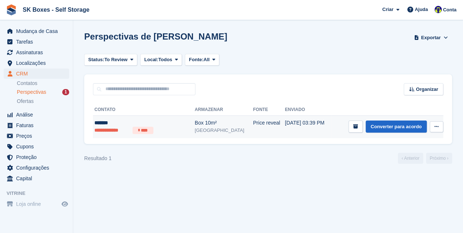  I want to click on div: Resultado 1, so click(98, 158).